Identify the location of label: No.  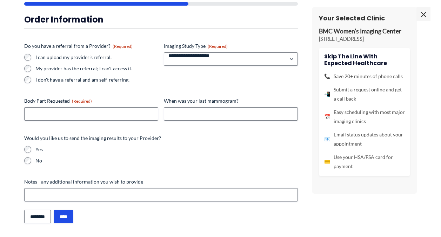
(167, 160).